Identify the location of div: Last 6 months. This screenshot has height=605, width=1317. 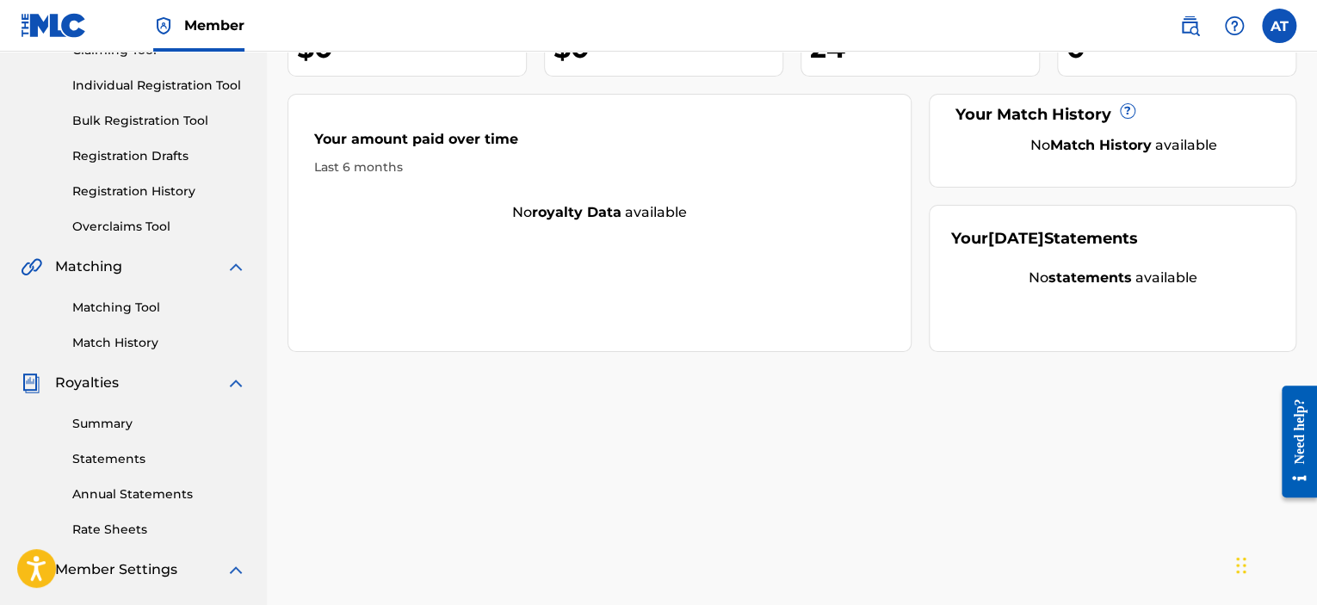
(599, 167).